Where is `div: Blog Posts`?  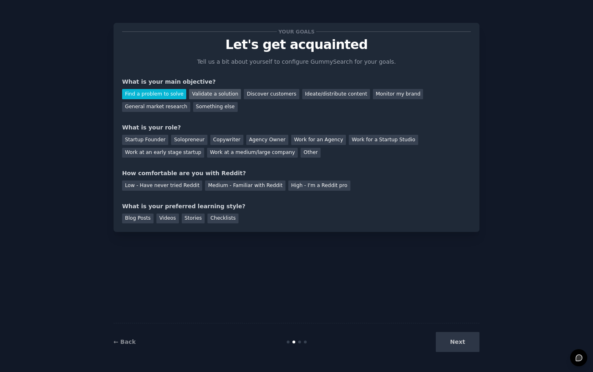
div: Blog Posts is located at coordinates (138, 219).